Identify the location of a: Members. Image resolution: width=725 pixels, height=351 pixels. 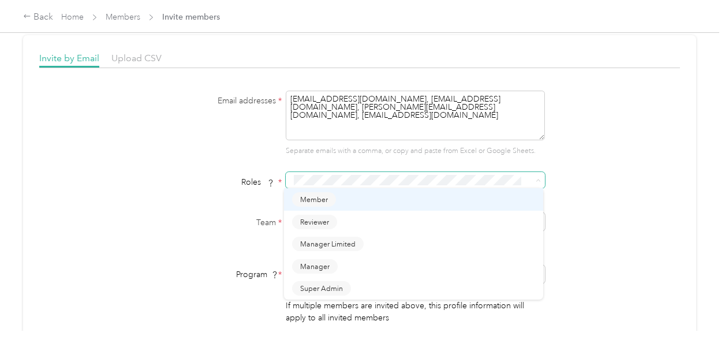
(123, 17).